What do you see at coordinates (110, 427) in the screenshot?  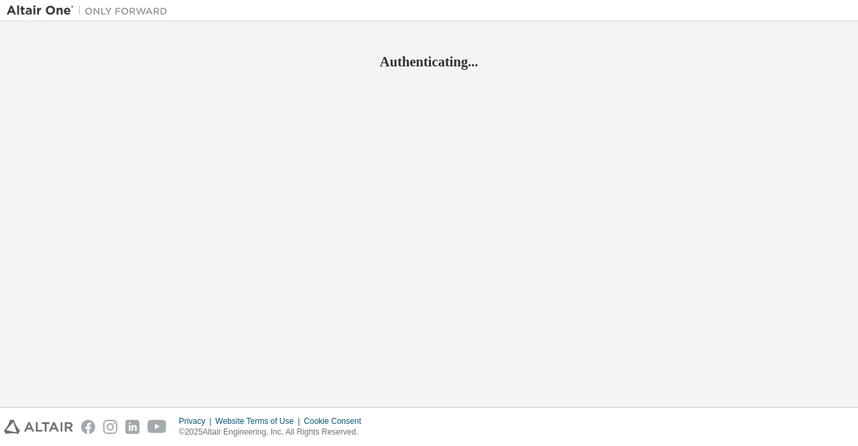 I see `img: instagram.svg` at bounding box center [110, 427].